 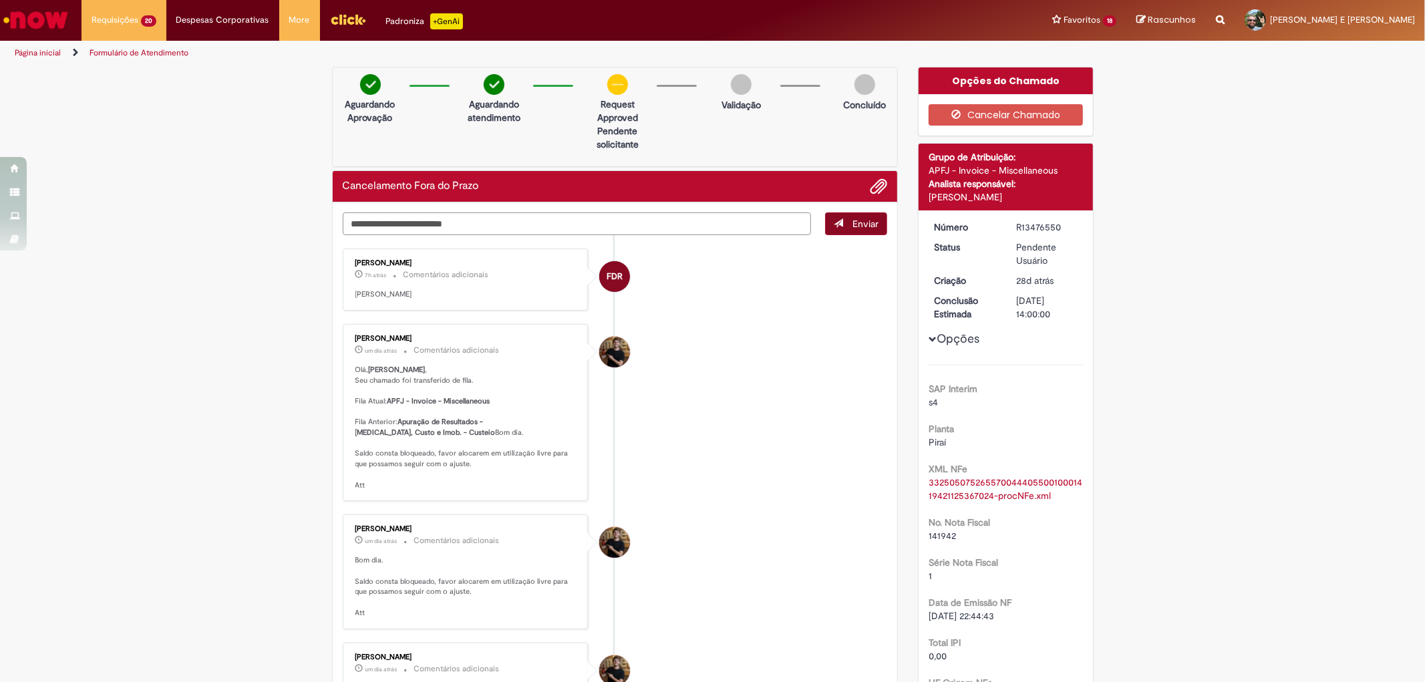 What do you see at coordinates (952, 389) in the screenshot?
I see `b: SAP Interim` at bounding box center [952, 389].